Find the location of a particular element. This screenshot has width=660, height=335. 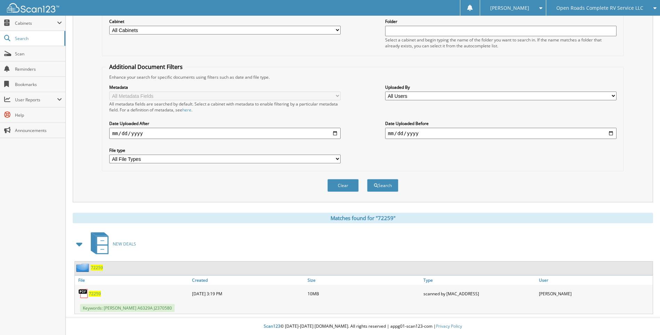

legend: Additional Document Filters is located at coordinates (146, 67).